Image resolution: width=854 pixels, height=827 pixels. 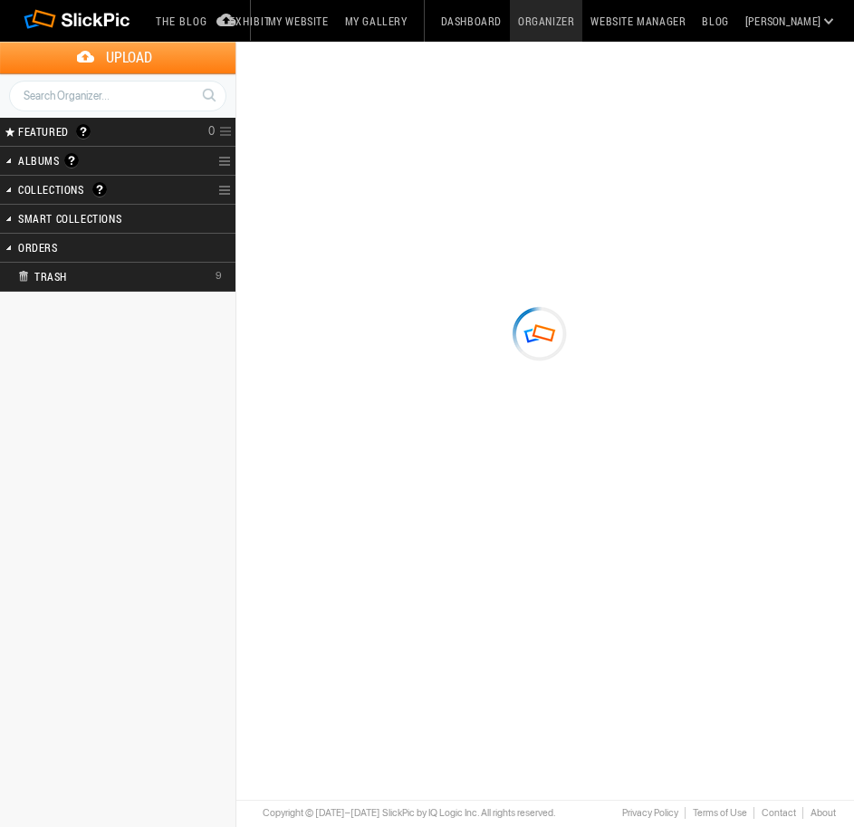 I want to click on a: Collection Options, so click(x=226, y=190).